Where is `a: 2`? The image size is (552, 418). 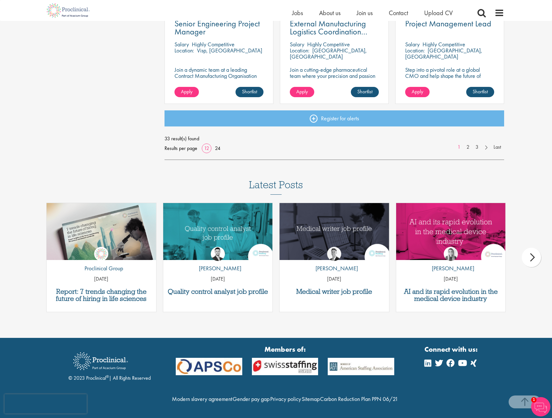 a: 2 is located at coordinates (468, 147).